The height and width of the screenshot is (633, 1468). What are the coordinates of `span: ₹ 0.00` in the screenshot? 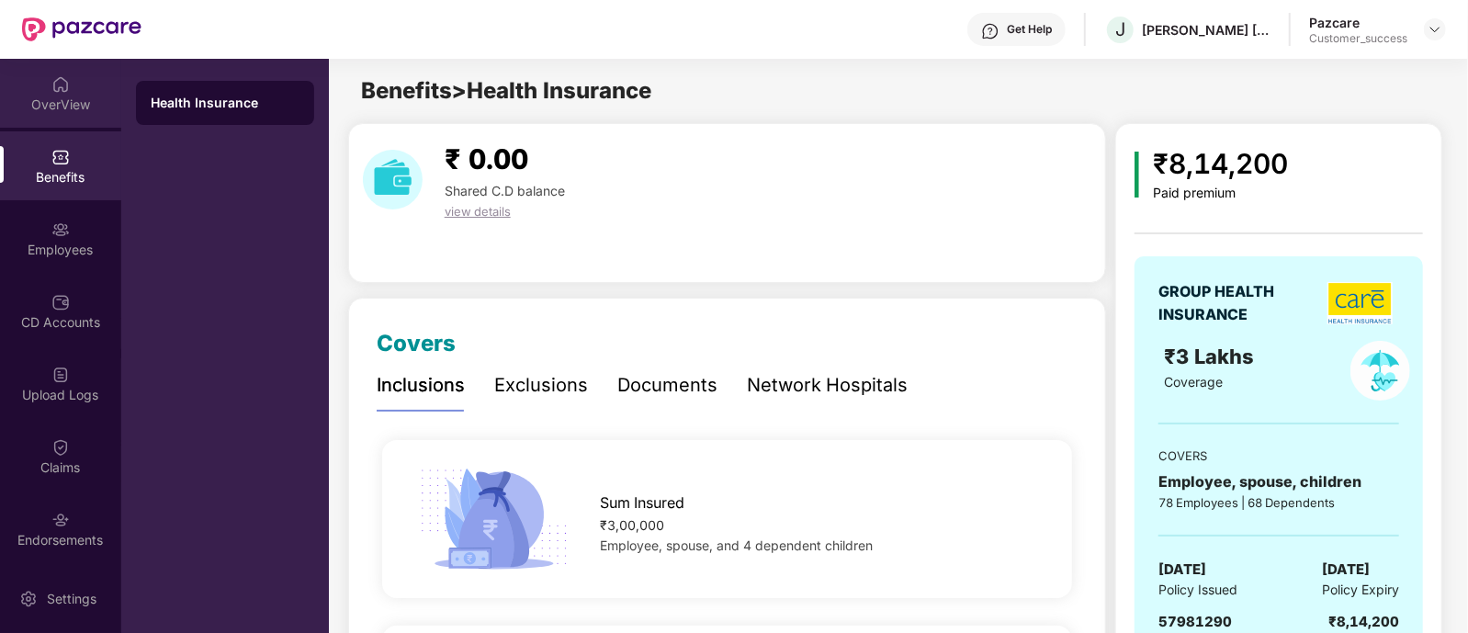 It's located at (486, 159).